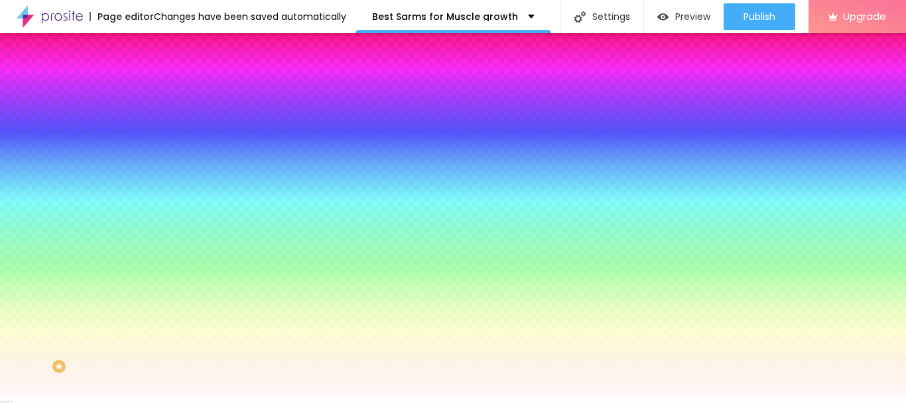  What do you see at coordinates (759, 17) in the screenshot?
I see `span: Publish` at bounding box center [759, 17].